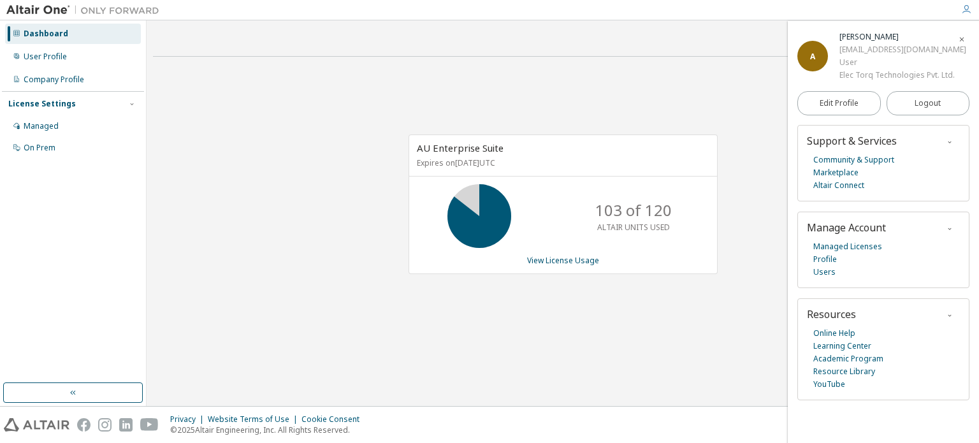  I want to click on span: Manage Account, so click(847, 228).